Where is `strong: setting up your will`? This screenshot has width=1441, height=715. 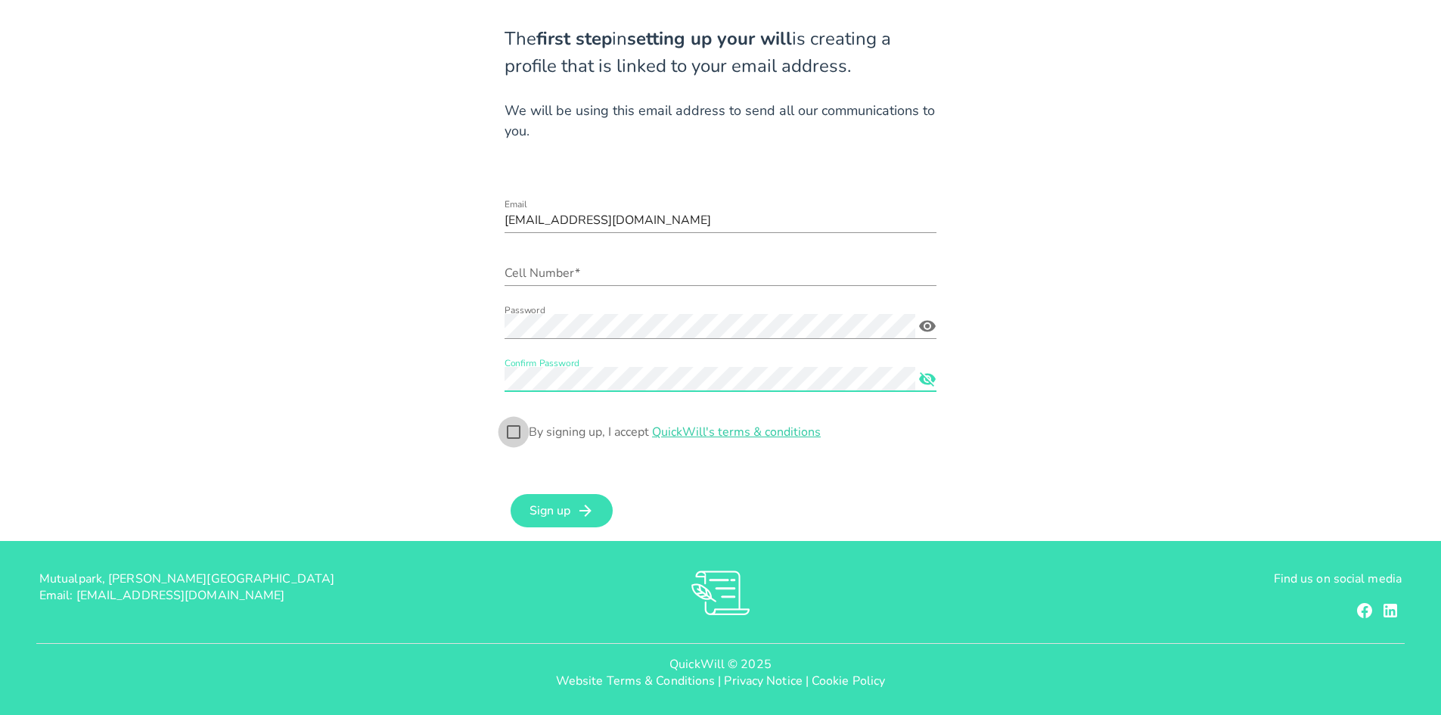
strong: setting up your will is located at coordinates (710, 39).